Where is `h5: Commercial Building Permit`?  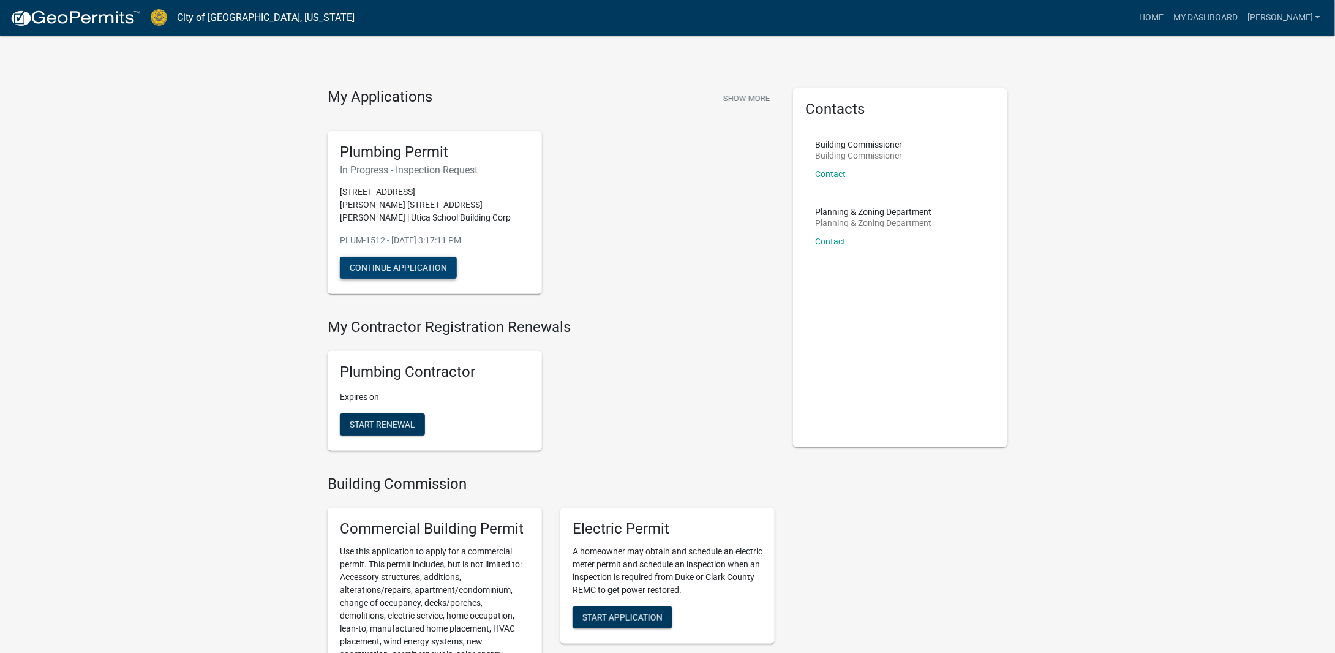 h5: Commercial Building Permit is located at coordinates (435, 528).